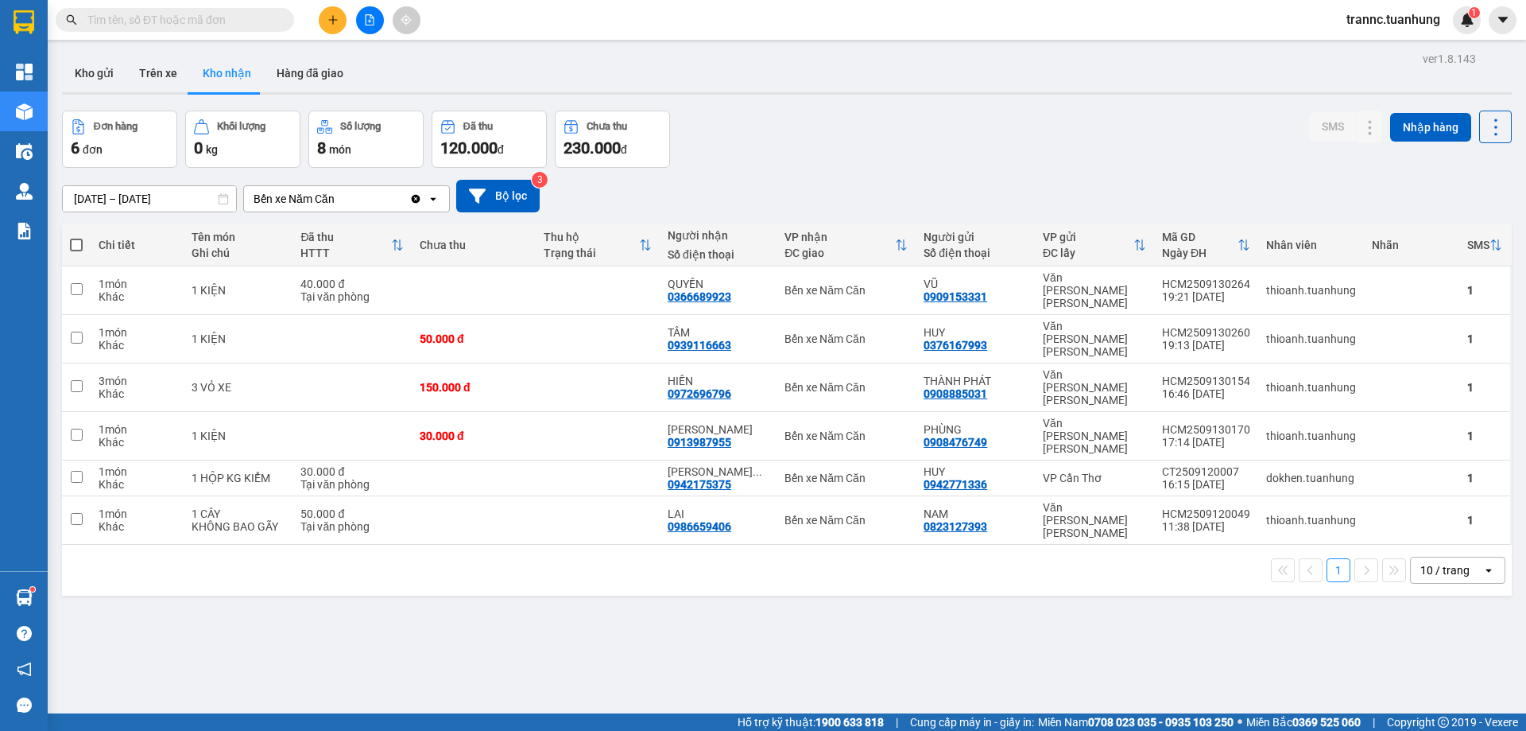 The image size is (1526, 731). Describe the element at coordinates (1431, 127) in the screenshot. I see `button: Nhập hàng` at that location.